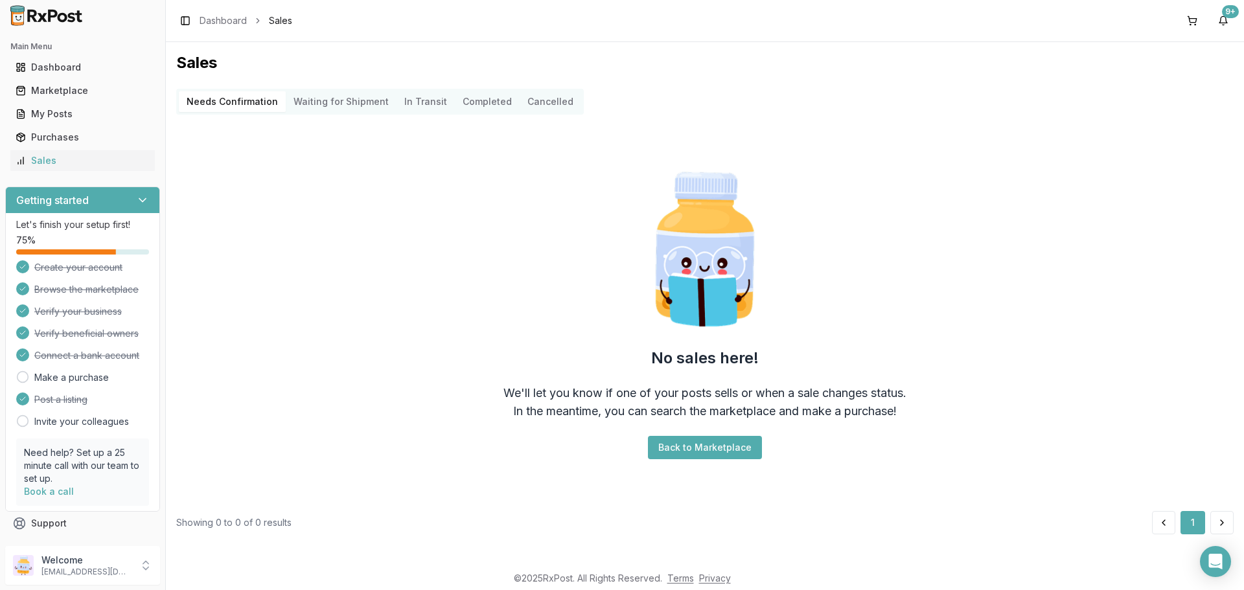 The width and height of the screenshot is (1244, 590). I want to click on p: Let's finish your setup first!, so click(82, 225).